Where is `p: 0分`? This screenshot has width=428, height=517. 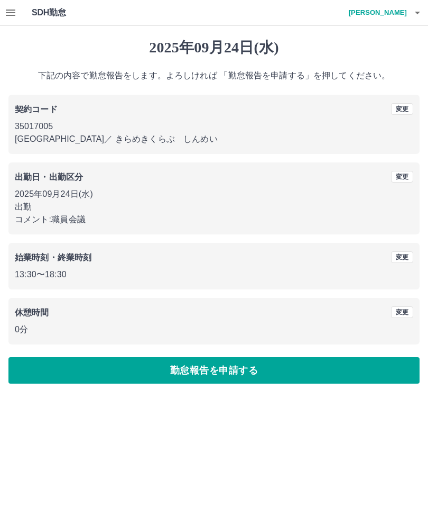
p: 0分 is located at coordinates (214, 330).